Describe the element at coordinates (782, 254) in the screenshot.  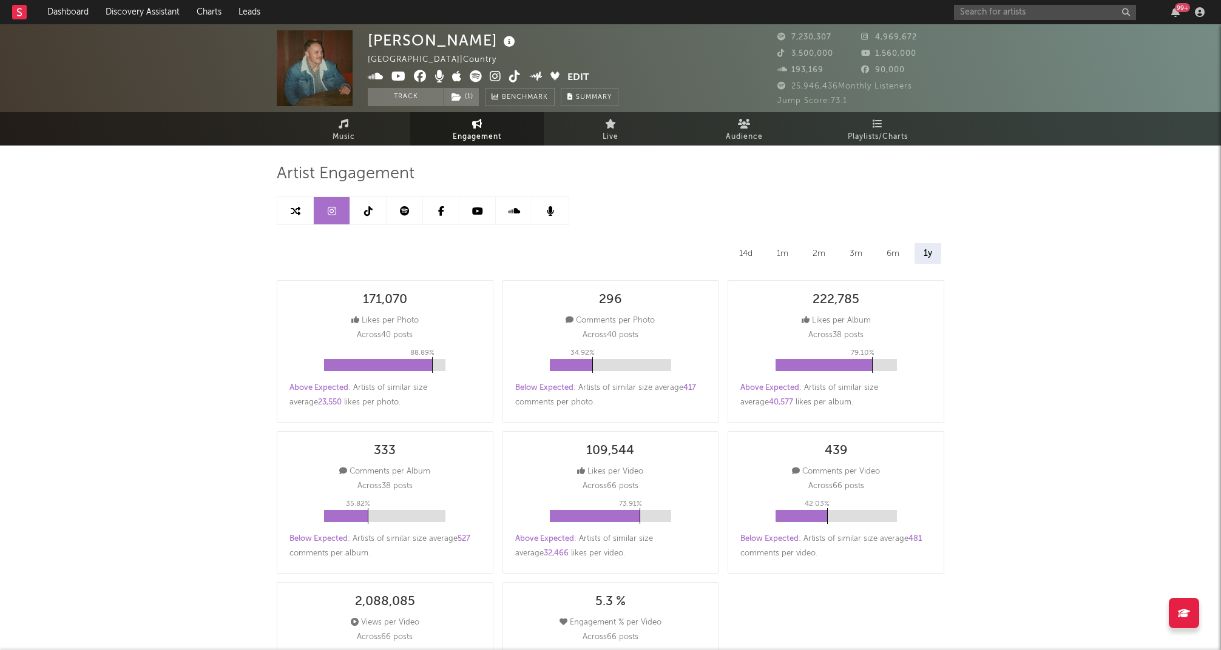
I see `div: 1m` at that location.